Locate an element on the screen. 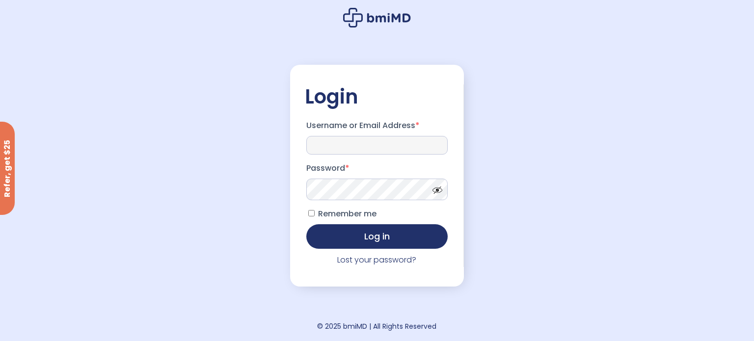  span: Remember me is located at coordinates (347, 214).